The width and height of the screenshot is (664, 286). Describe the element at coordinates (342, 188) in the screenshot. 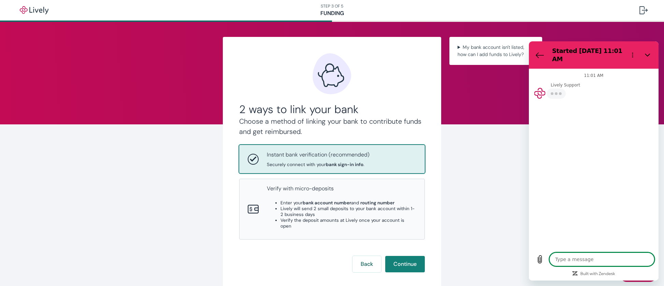

I see `p: Verify with micro-deposits` at that location.